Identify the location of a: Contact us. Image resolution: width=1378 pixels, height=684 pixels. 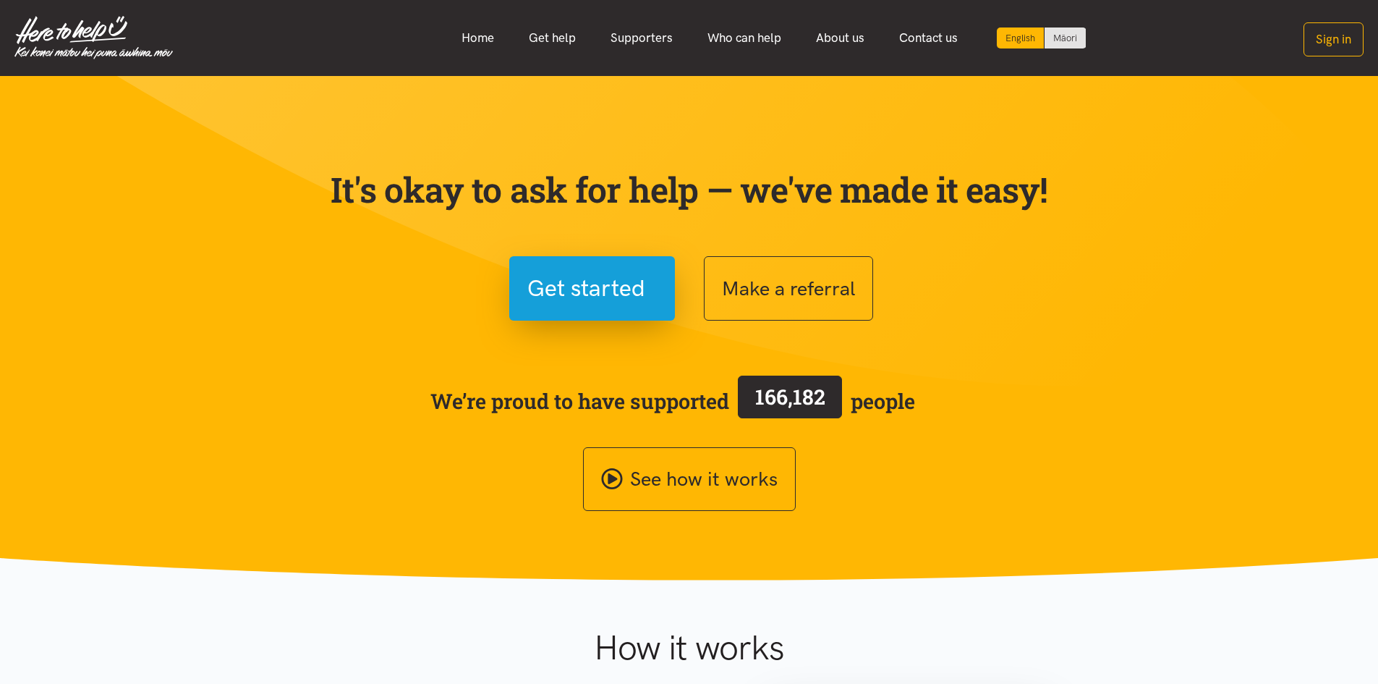
(928, 38).